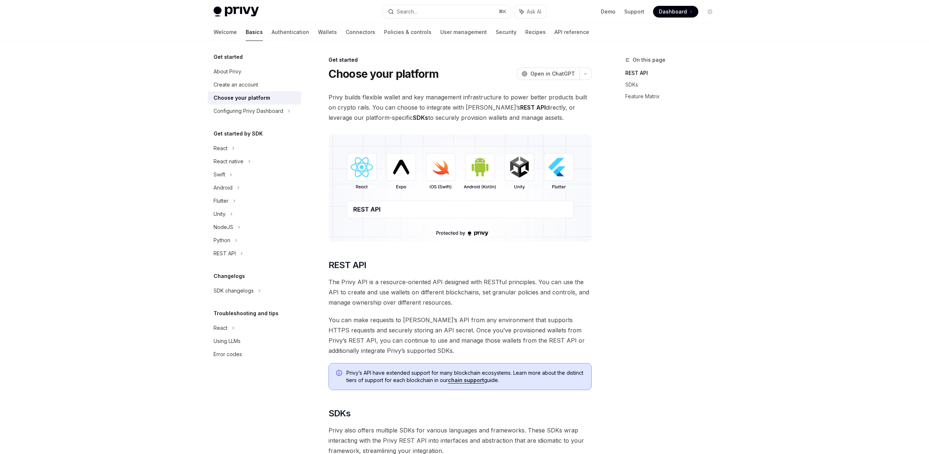  I want to click on div: About Privy, so click(227, 72).